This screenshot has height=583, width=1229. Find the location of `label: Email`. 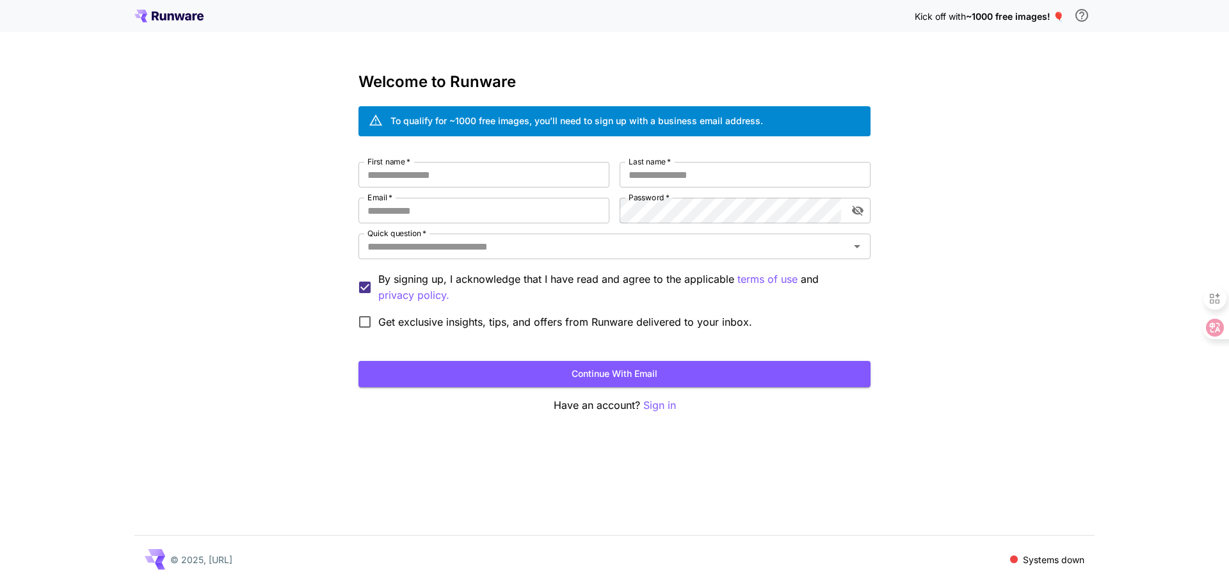

label: Email is located at coordinates (379, 197).